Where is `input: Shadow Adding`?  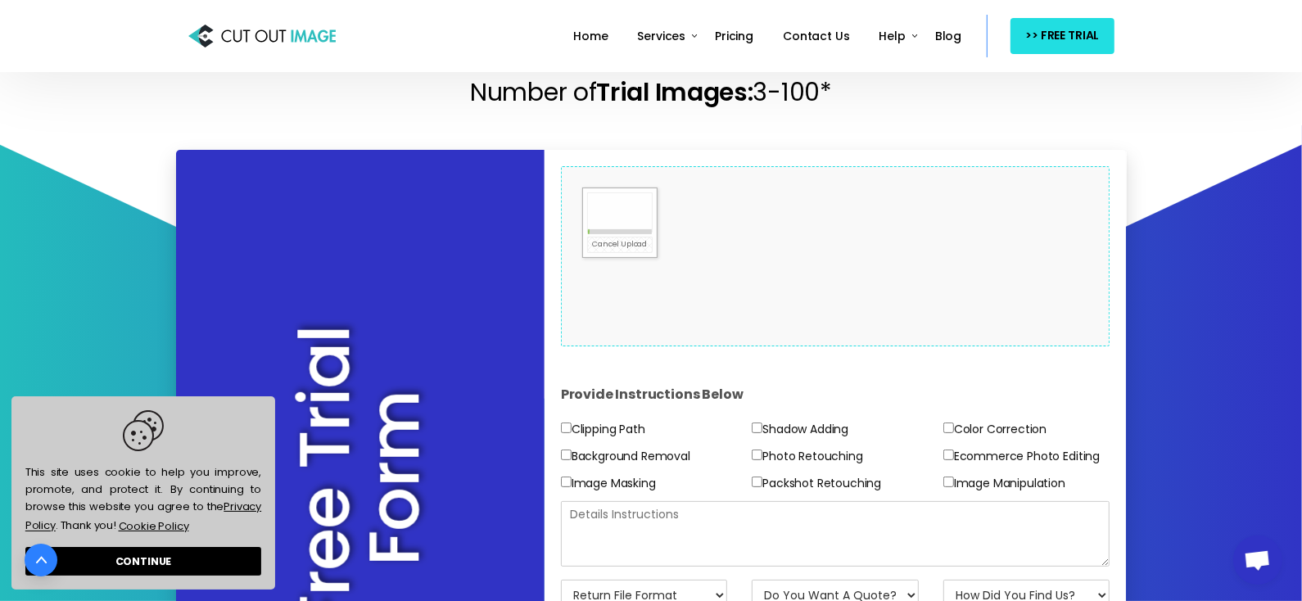 input: Shadow Adding is located at coordinates (756, 427).